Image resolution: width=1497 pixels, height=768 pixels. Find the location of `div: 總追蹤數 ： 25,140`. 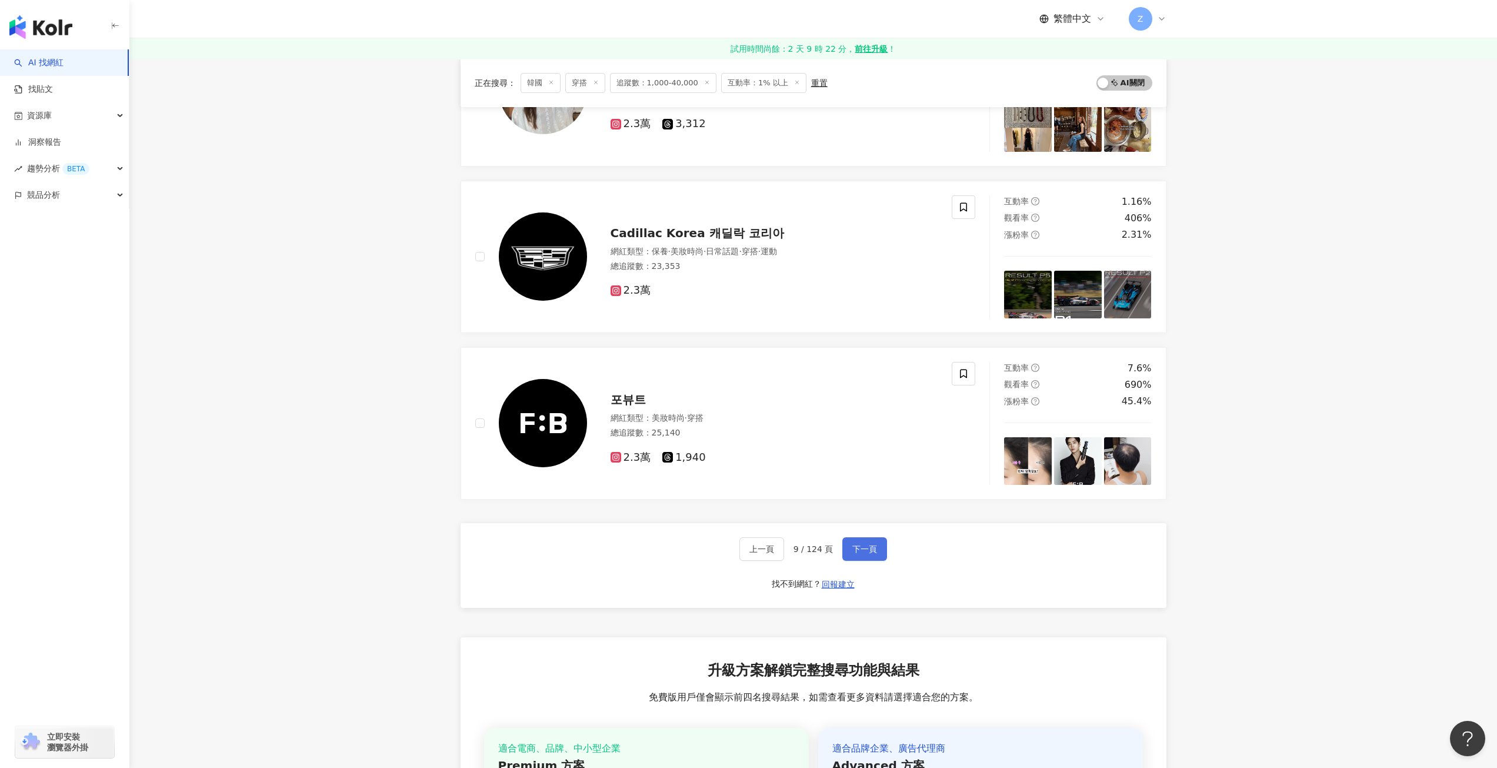

div: 總追蹤數 ： 25,140 is located at coordinates (774, 433).